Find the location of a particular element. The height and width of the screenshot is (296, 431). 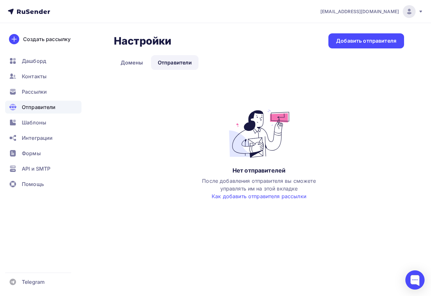

span: Интеграции is located at coordinates (37, 138).